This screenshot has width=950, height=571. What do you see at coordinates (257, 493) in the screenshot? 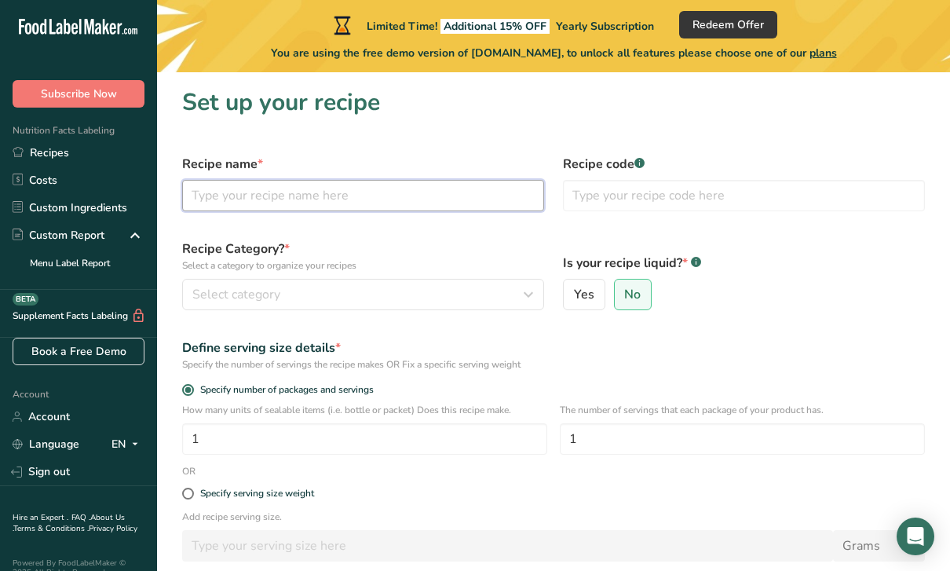
I see `div: Specify serving size weight` at bounding box center [257, 493].